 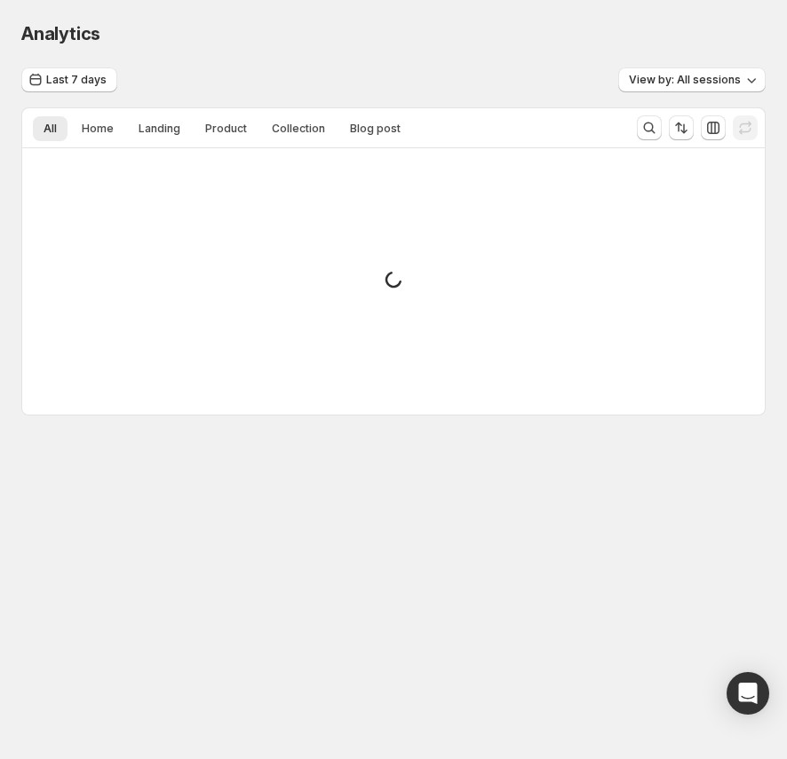 What do you see at coordinates (98, 129) in the screenshot?
I see `span: Home` at bounding box center [98, 129].